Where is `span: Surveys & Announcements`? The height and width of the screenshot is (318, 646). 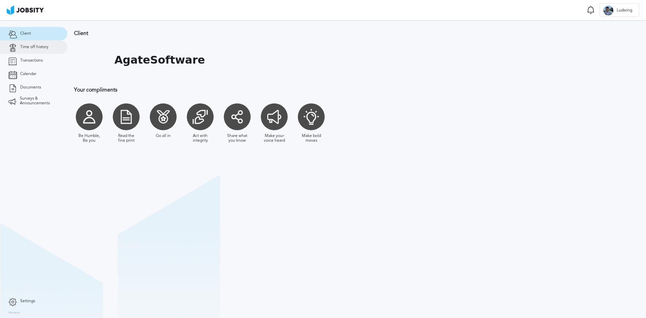 span: Surveys & Announcements is located at coordinates (39, 101).